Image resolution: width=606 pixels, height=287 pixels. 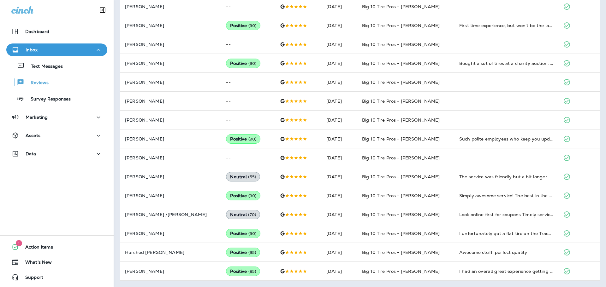 What do you see at coordinates (44, 67) in the screenshot?
I see `p: Text Messages` at bounding box center [44, 67].